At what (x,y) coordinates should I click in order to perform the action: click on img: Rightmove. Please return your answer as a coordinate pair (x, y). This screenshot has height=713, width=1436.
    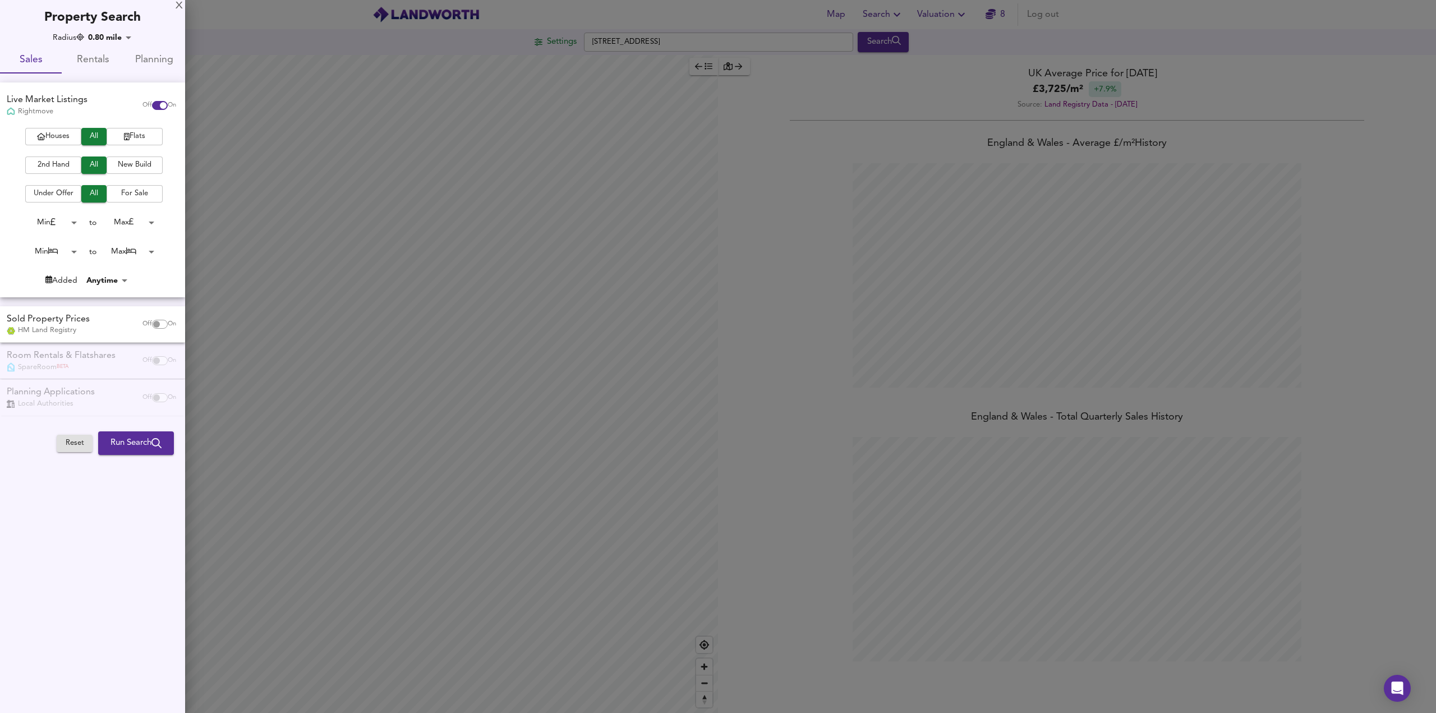
    Looking at the image, I should click on (11, 112).